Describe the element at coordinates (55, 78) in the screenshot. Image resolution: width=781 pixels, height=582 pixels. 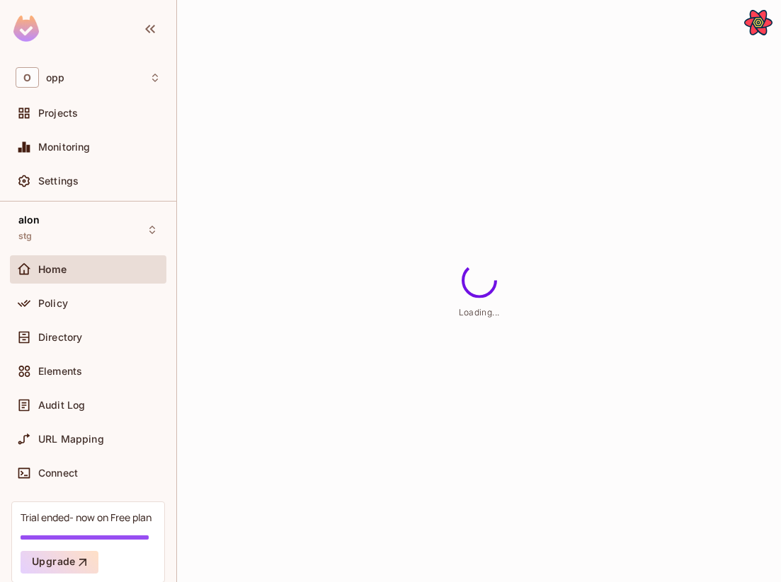
I see `span: Workspace: opp` at that location.